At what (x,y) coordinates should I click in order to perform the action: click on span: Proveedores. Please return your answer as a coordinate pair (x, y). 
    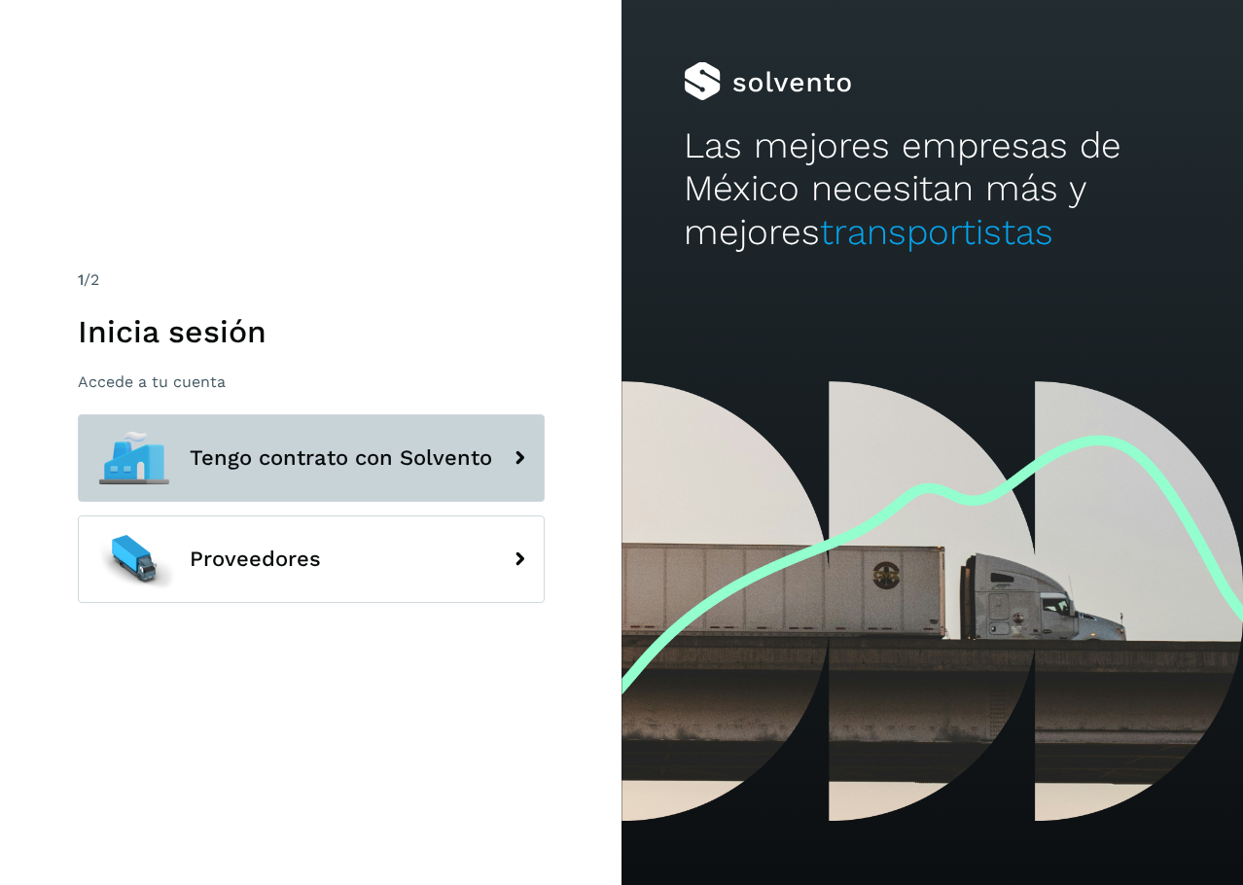
    Looking at the image, I should click on (255, 559).